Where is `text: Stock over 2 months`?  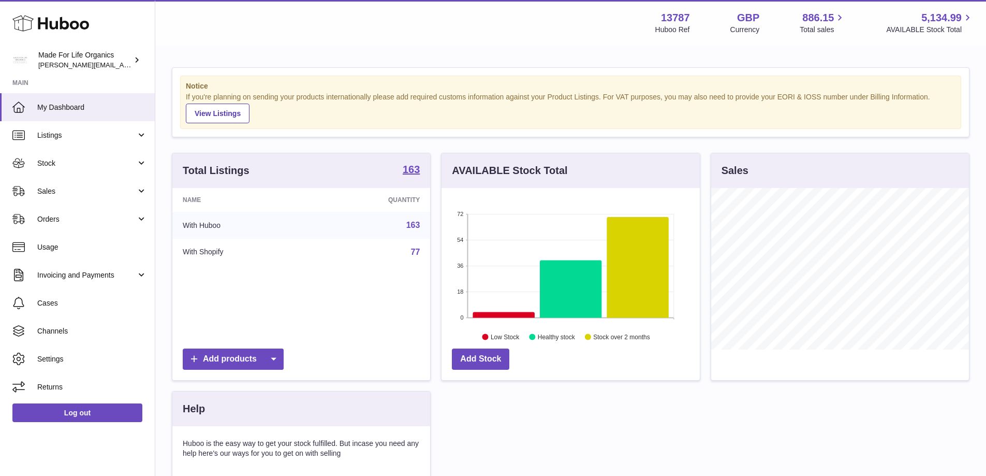
text: Stock over 2 months is located at coordinates (622, 337).